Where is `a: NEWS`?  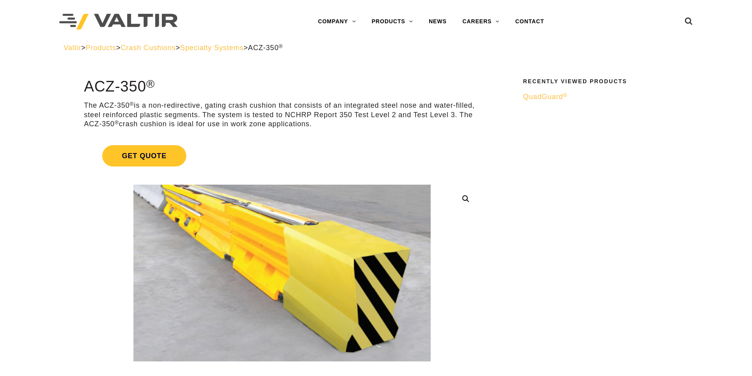
a: NEWS is located at coordinates (437, 22).